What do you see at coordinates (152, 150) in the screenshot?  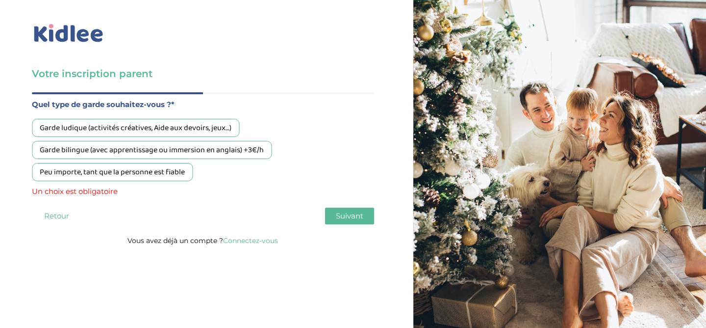 I see `div: Garde bilingue (avec apprentissage ou immersion en anglais) +3€/h` at bounding box center [152, 150].